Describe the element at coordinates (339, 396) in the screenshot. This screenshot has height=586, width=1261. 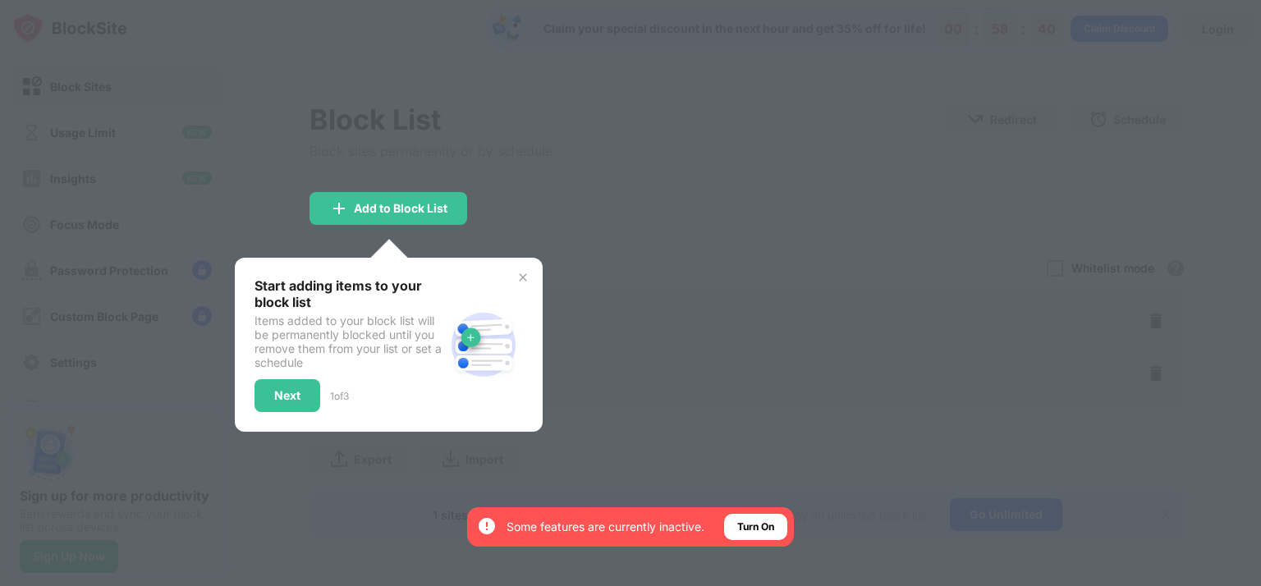
I see `div: 1 of 3` at that location.